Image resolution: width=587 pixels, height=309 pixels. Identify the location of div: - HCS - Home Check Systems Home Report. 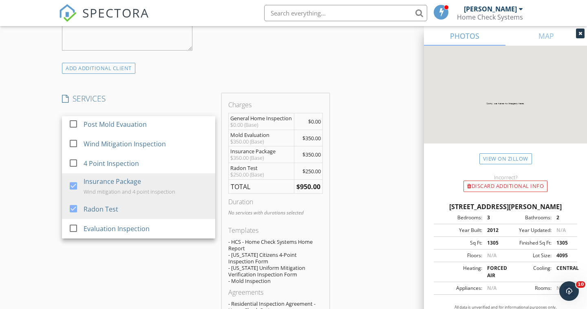
(276, 245).